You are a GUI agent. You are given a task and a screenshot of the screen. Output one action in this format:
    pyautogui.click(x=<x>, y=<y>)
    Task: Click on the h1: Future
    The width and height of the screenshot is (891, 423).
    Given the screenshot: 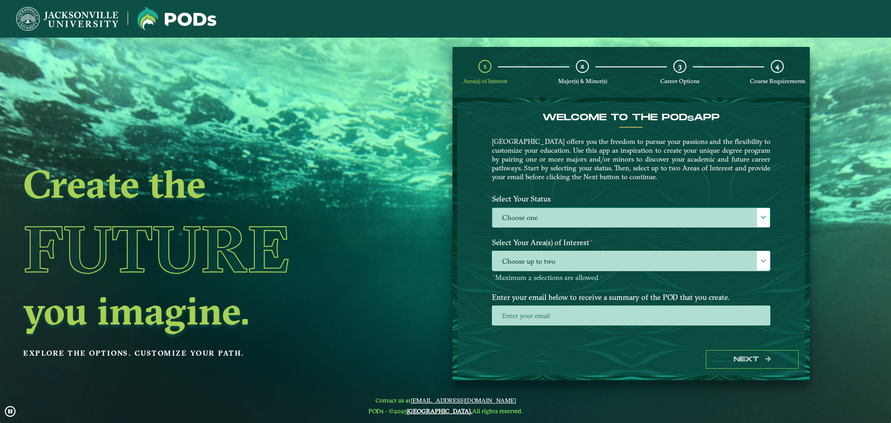 What is the action you would take?
    pyautogui.click(x=200, y=249)
    